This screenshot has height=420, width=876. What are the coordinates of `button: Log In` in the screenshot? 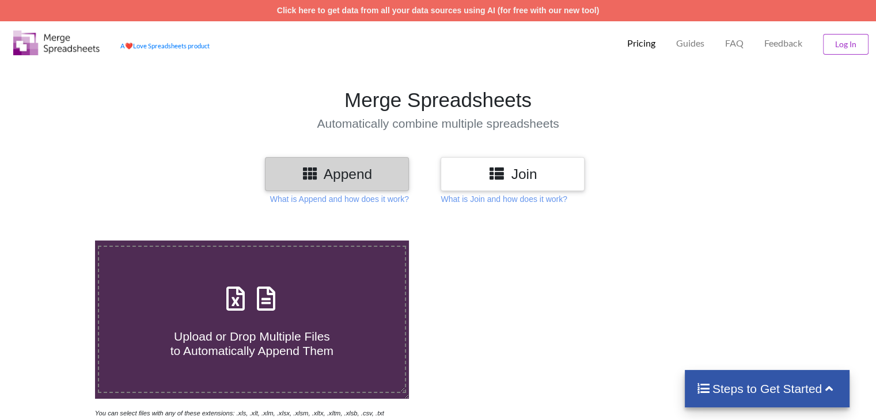 It's located at (846, 44).